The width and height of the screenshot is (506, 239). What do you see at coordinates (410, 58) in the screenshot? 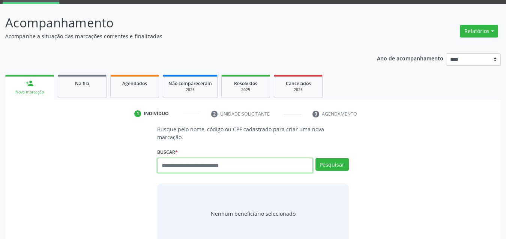
I see `p: Ano de acompanhamento` at bounding box center [410, 58].